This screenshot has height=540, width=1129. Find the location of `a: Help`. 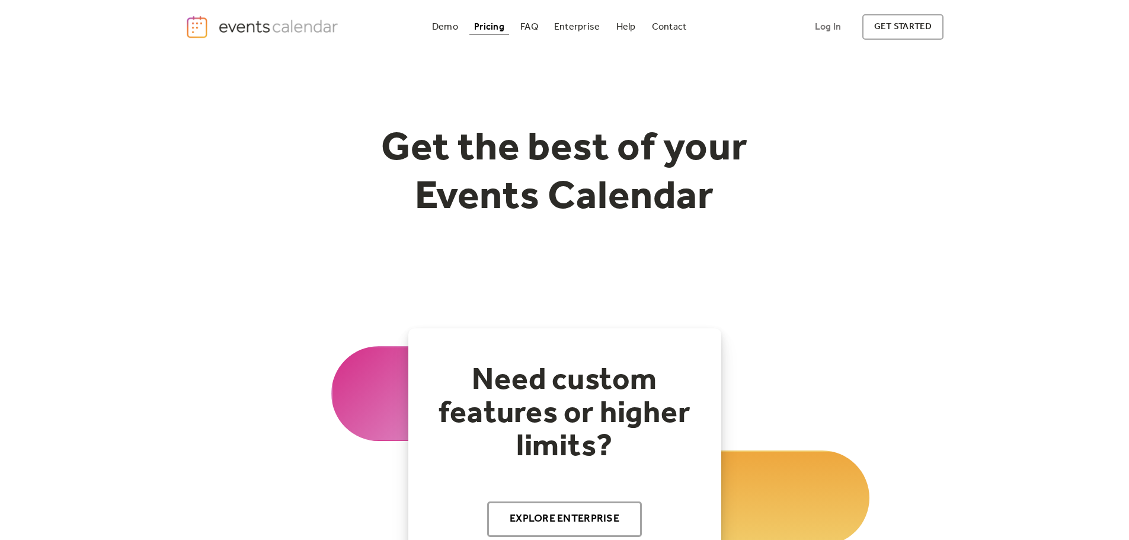

a: Help is located at coordinates (626, 27).